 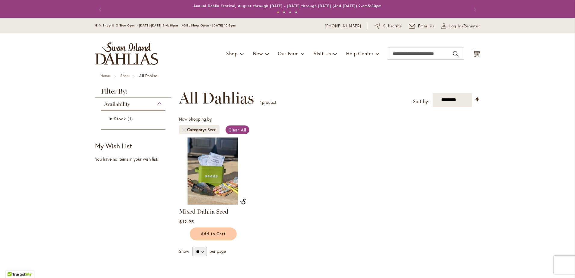 I want to click on span: Visit Us, so click(x=322, y=53).